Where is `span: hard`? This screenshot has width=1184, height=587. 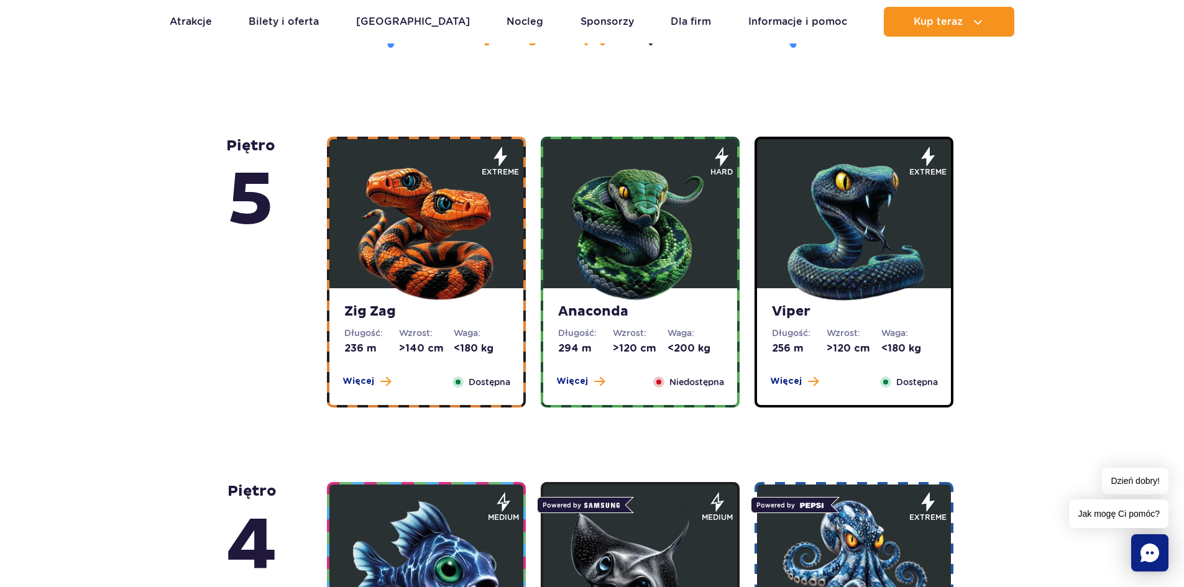 span: hard is located at coordinates (722, 172).